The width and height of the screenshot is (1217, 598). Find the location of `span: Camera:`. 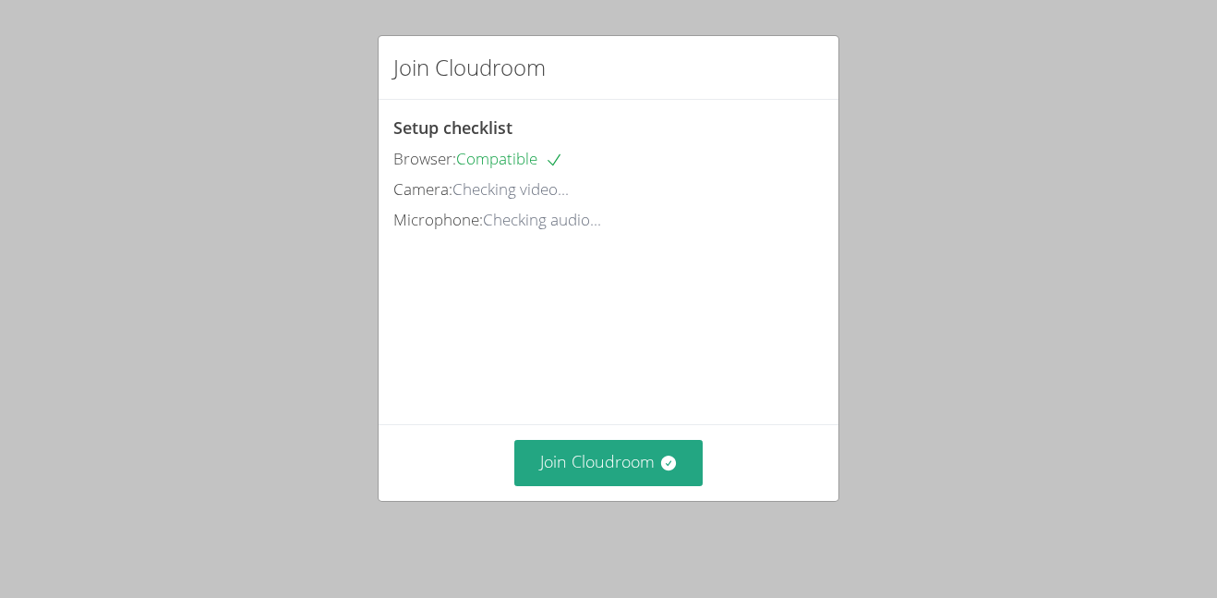

span: Camera: is located at coordinates (423, 188).